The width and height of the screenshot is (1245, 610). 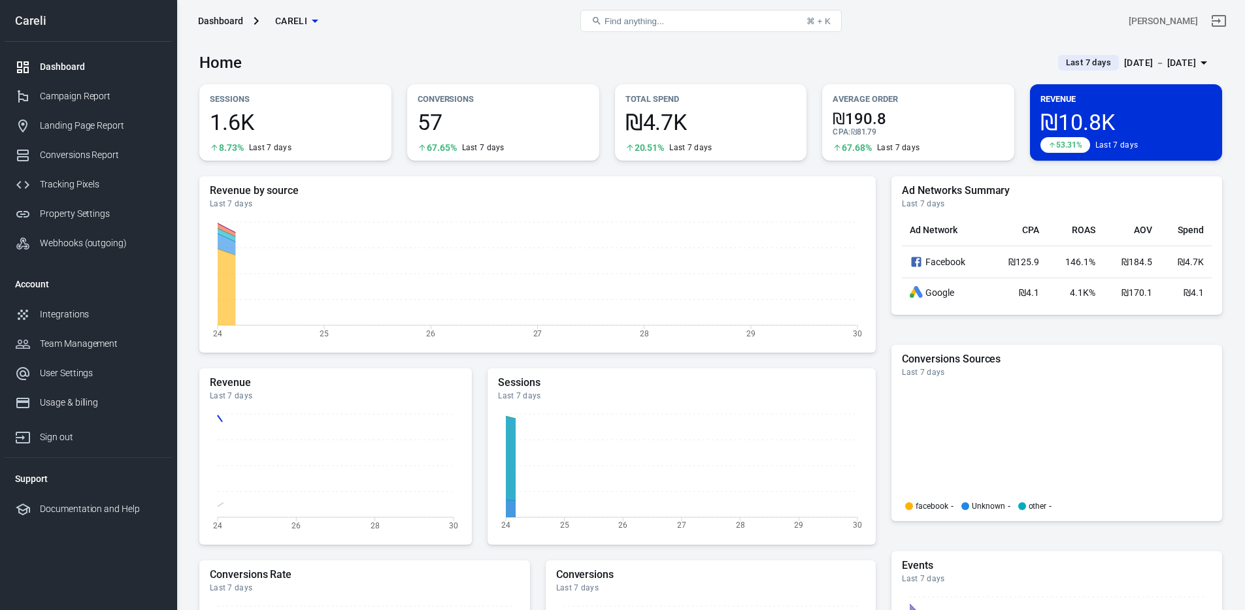 What do you see at coordinates (1080, 262) in the screenshot?
I see `span: 146.1%` at bounding box center [1080, 262].